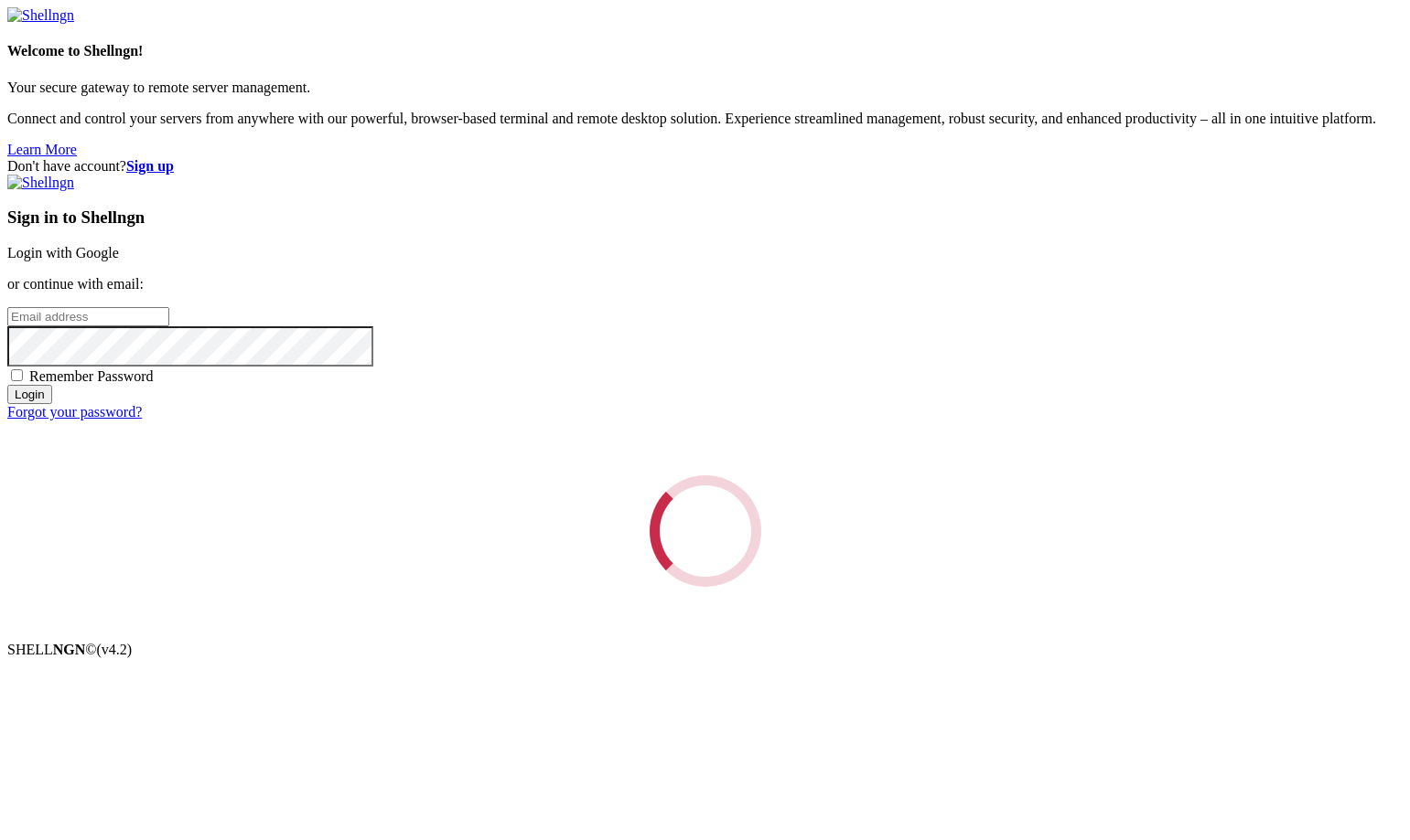 The image size is (1410, 840). What do you see at coordinates (70, 649) in the screenshot?
I see `span: SHELL ©` at bounding box center [70, 649].